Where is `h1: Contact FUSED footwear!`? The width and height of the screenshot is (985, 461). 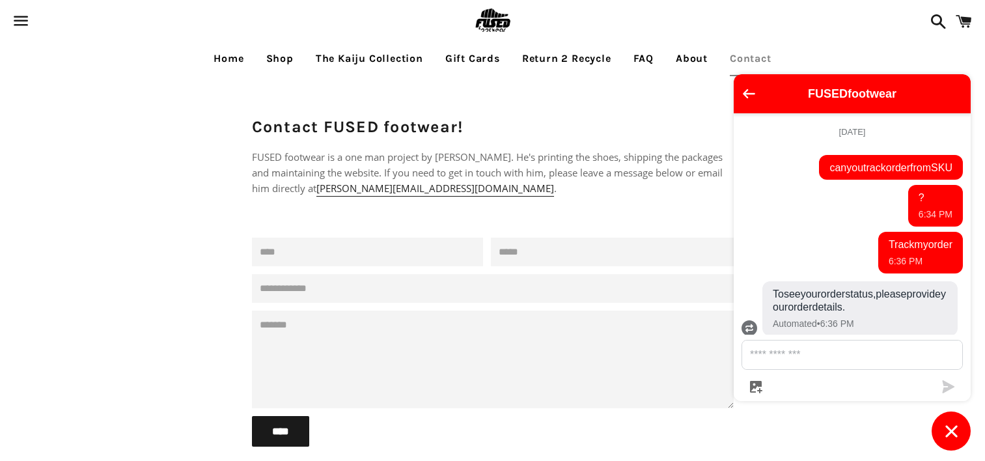
h1: Contact FUSED footwear! is located at coordinates (493, 126).